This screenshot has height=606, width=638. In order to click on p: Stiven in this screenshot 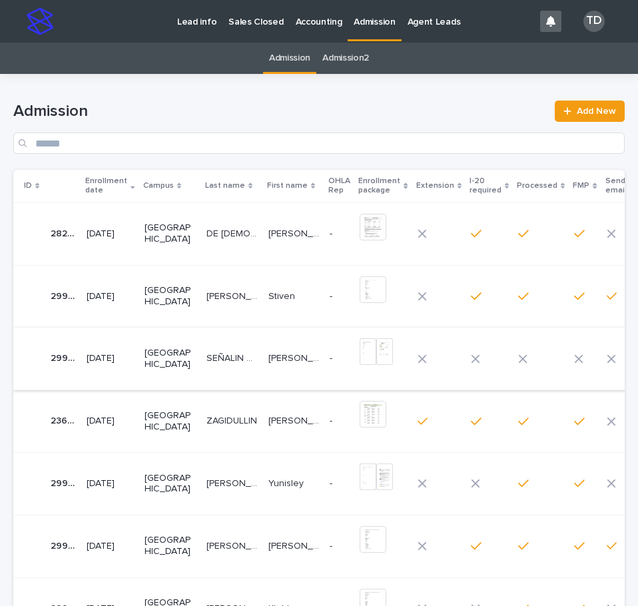, I will do `click(283, 295)`.